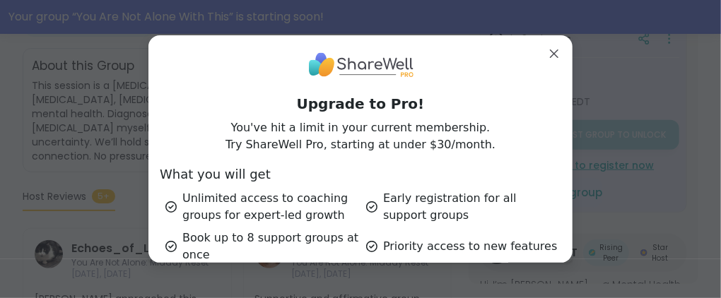 The width and height of the screenshot is (721, 298). Describe the element at coordinates (464, 207) in the screenshot. I see `div: Early registration for all support groups` at that location.